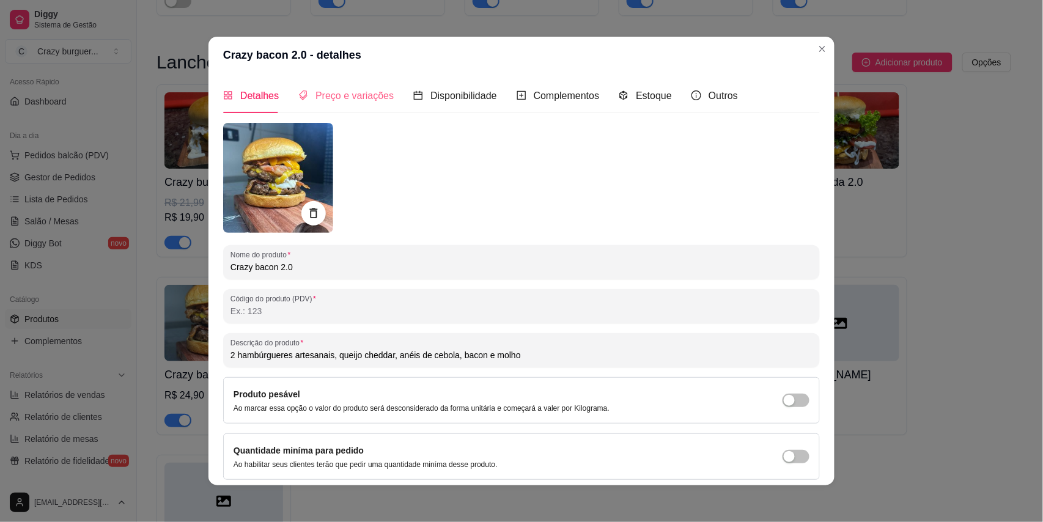 The width and height of the screenshot is (1043, 522). I want to click on span: code-sandbox, so click(624, 95).